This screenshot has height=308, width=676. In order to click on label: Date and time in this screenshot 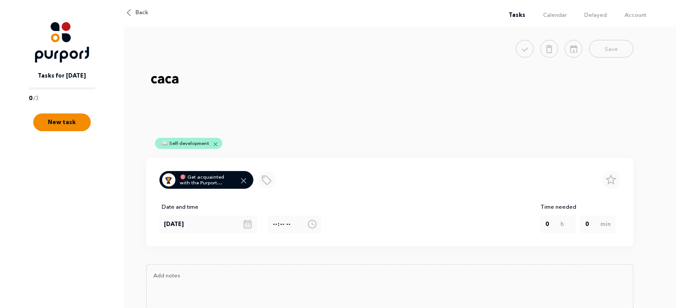, I will do `click(215, 207)`.